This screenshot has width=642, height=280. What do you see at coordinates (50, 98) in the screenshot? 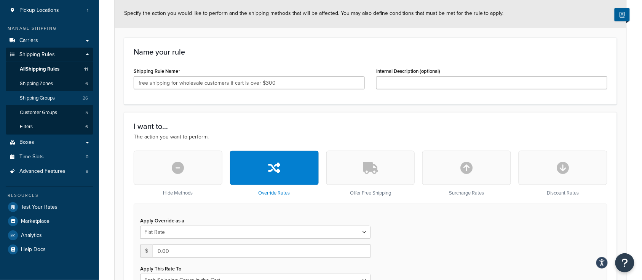
I see `li: Shipping Groups` at bounding box center [50, 98].